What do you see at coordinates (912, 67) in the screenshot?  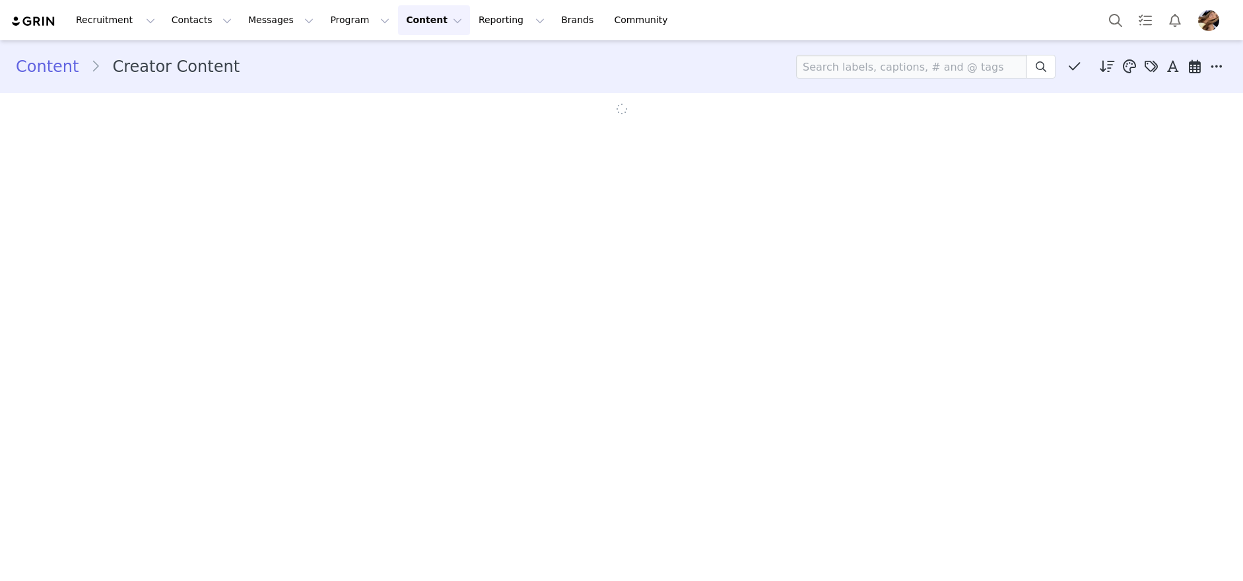 I see `input: Search labels, captions, # and @ tags` at bounding box center [912, 67].